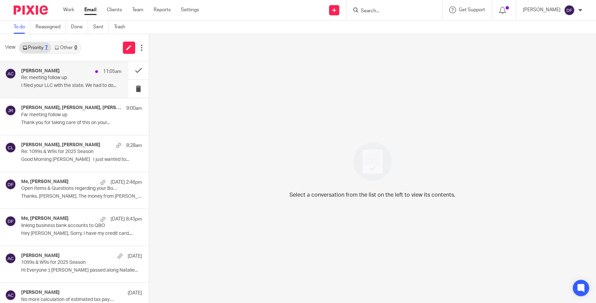 This screenshot has width=596, height=303. Describe the element at coordinates (35, 48) in the screenshot. I see `a: Priority7` at that location.